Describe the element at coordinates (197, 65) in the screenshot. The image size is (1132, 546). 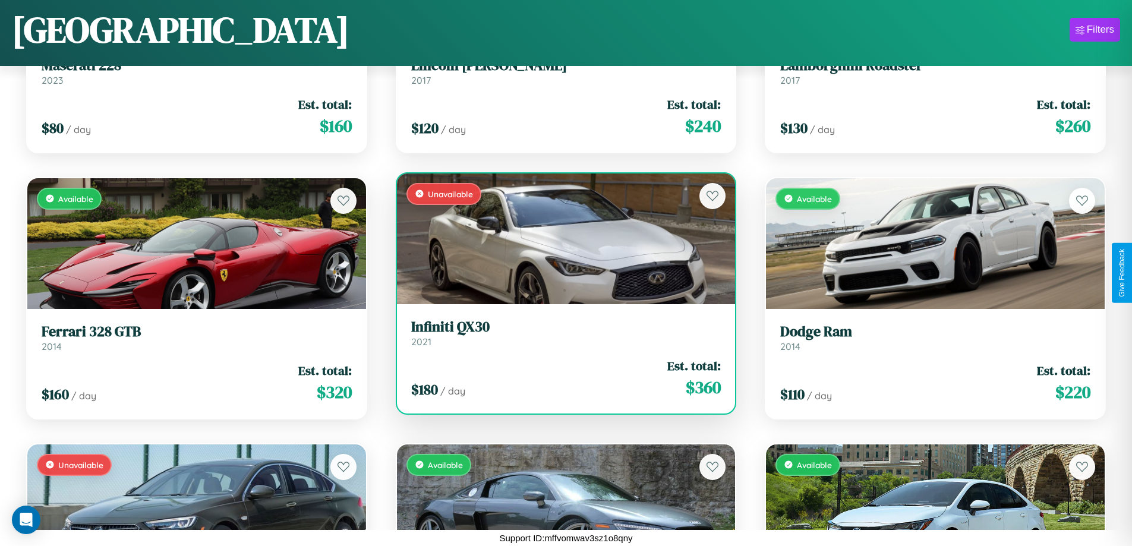
I see `h3: Maserati 228` at that location.